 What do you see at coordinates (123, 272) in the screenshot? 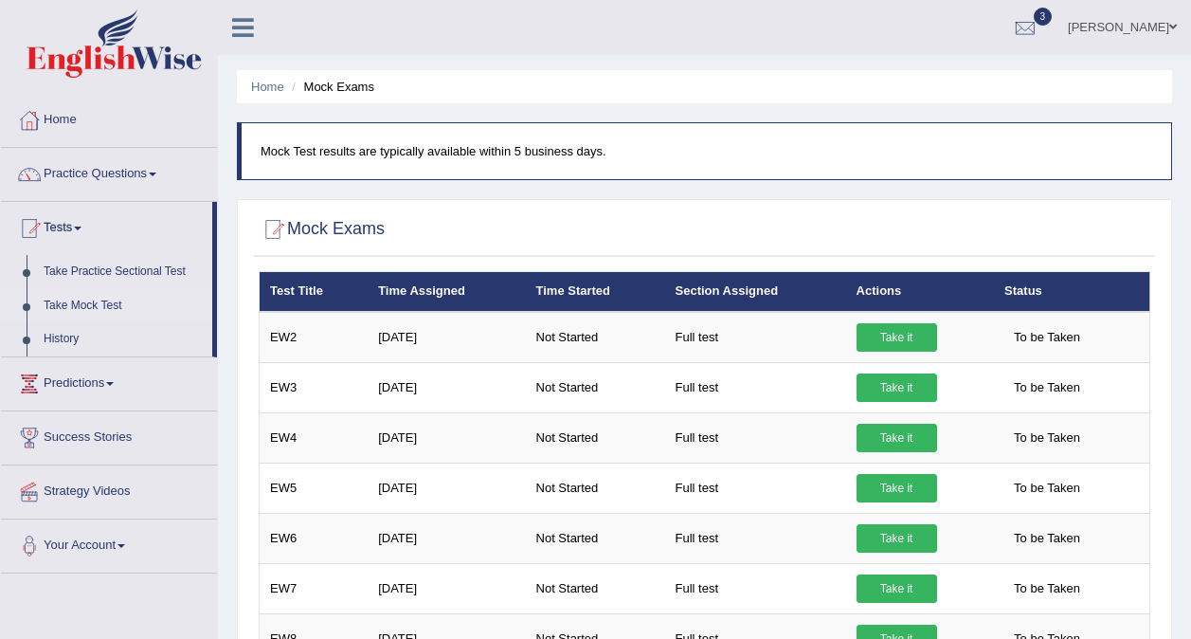
I see `a: Take Practice Sectional Test` at bounding box center [123, 272].